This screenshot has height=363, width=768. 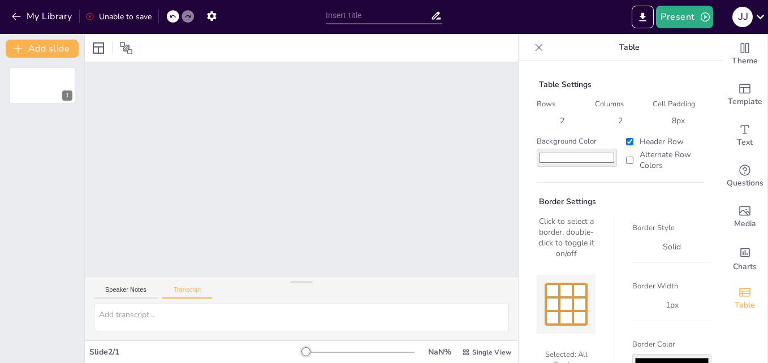 What do you see at coordinates (672, 305) in the screenshot?
I see `div: 1 px` at bounding box center [672, 305].